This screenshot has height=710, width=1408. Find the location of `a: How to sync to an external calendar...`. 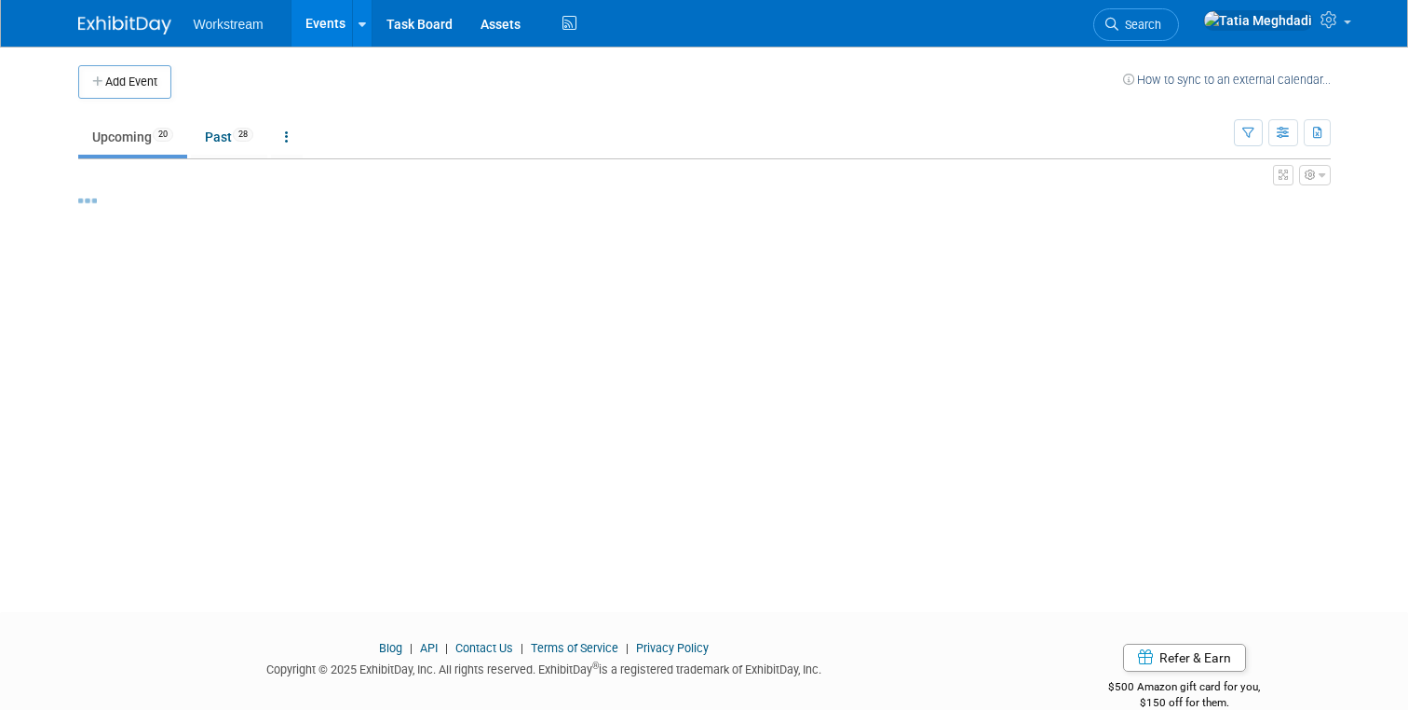

a: How to sync to an external calendar... is located at coordinates (1227, 79).